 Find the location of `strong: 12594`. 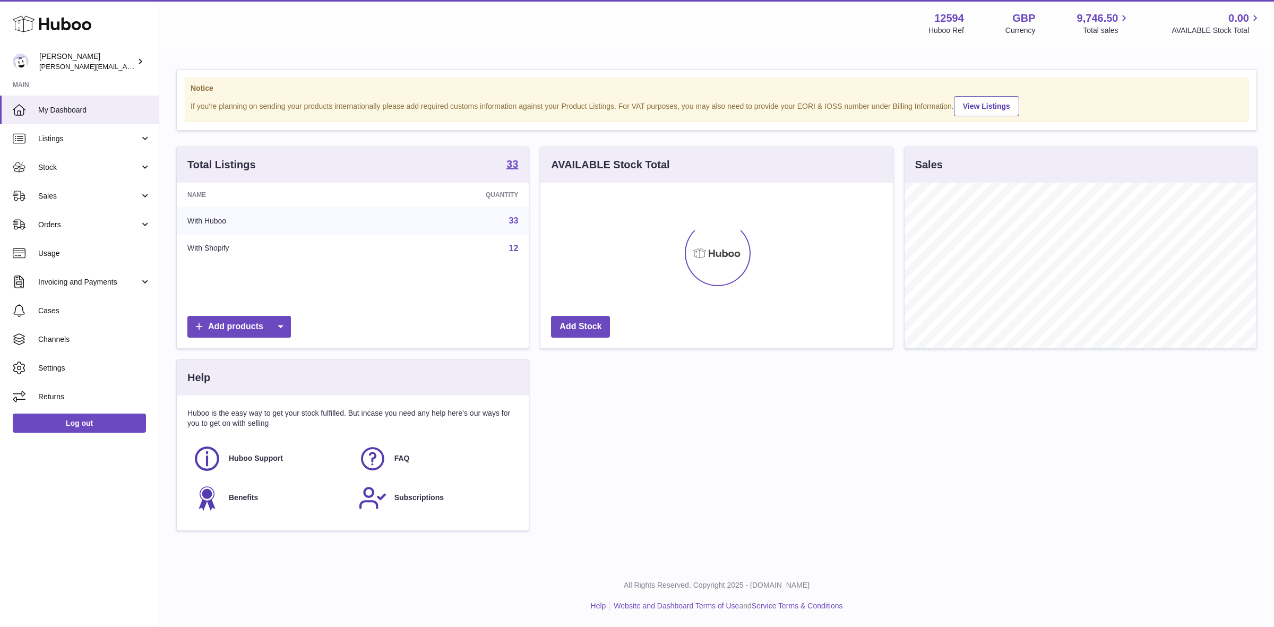

strong: 12594 is located at coordinates (949, 18).